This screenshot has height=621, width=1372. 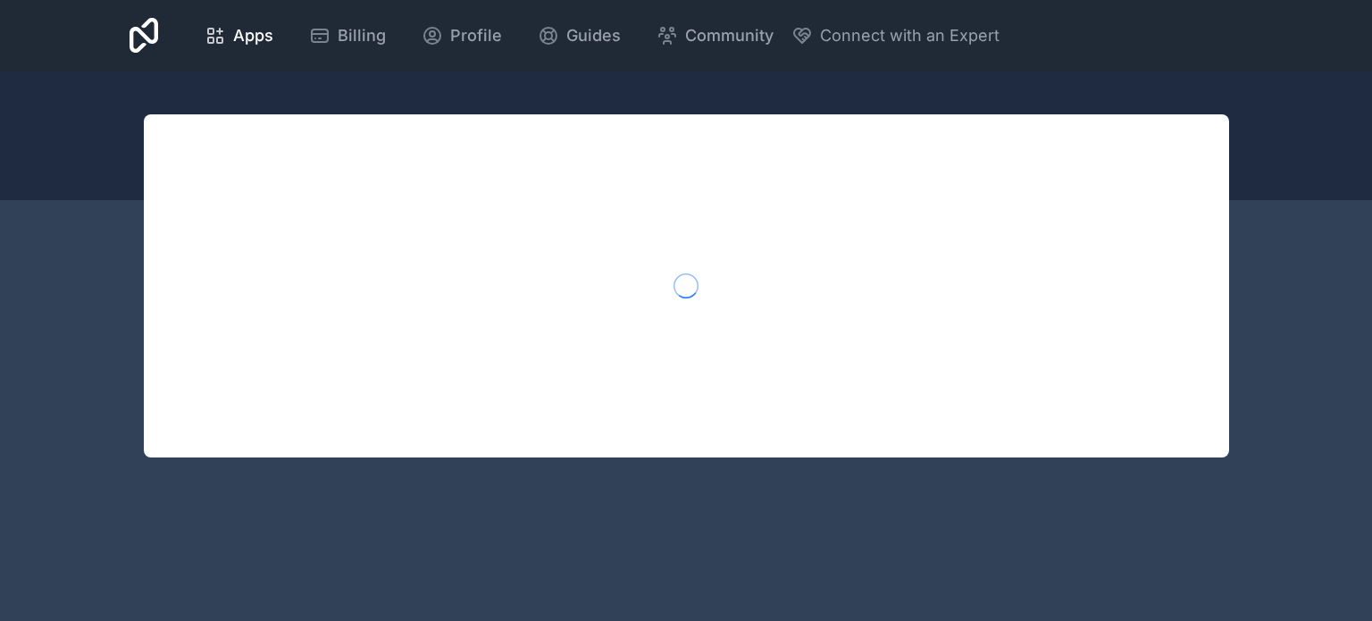 What do you see at coordinates (593, 36) in the screenshot?
I see `span: Guides` at bounding box center [593, 36].